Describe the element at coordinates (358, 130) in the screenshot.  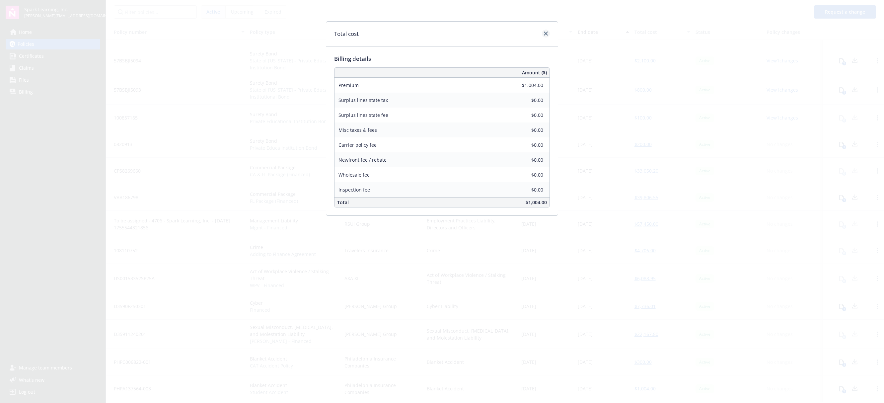
I see `span: Misc taxes & fees` at that location.